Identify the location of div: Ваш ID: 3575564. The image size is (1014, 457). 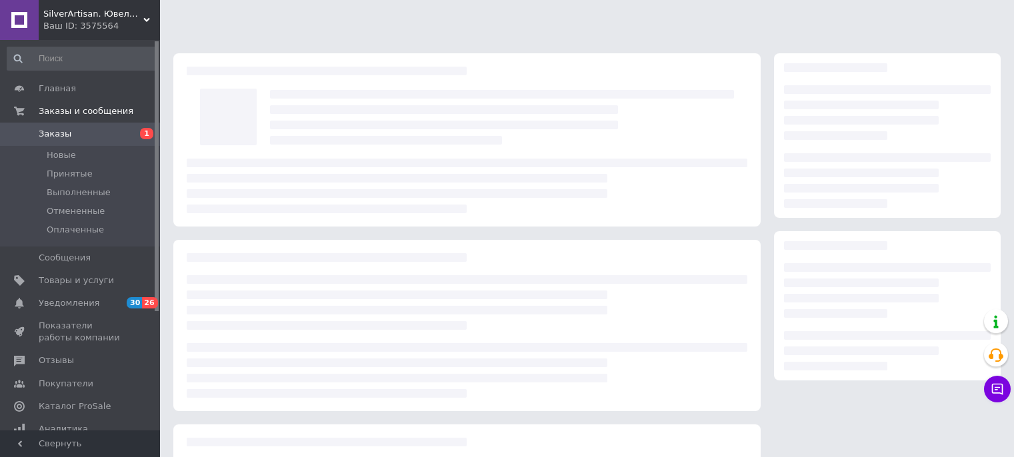
(101, 26).